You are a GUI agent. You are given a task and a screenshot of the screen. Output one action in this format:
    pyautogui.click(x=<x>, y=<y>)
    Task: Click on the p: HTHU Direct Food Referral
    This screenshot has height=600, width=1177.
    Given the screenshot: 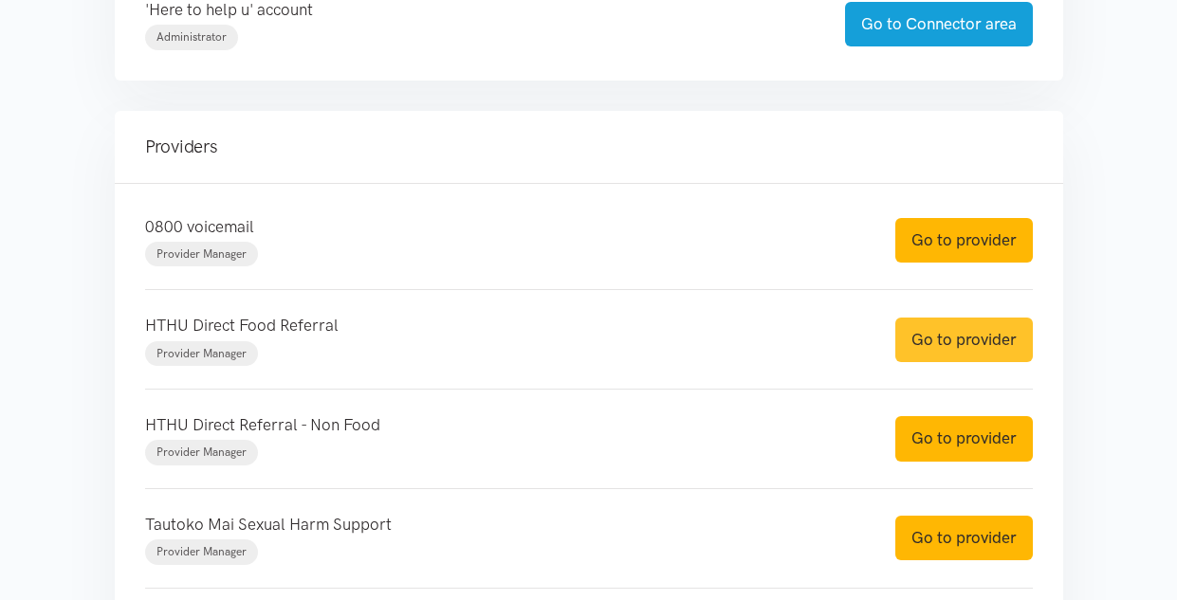 What is the action you would take?
    pyautogui.click(x=501, y=325)
    